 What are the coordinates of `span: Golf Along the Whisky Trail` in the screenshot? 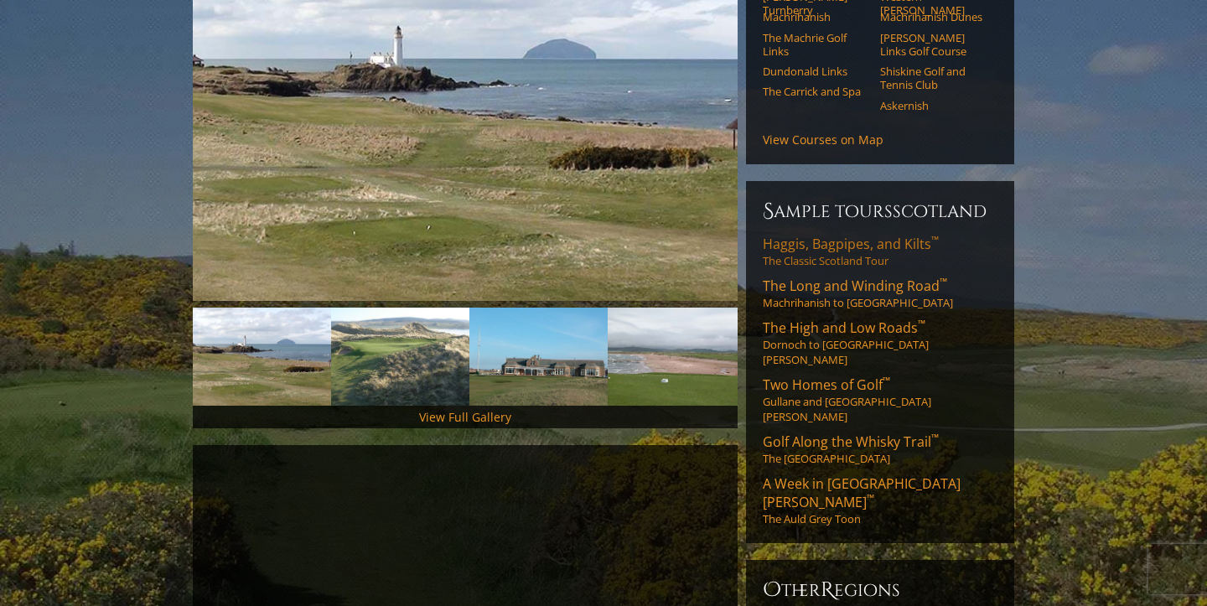 It's located at (851, 442).